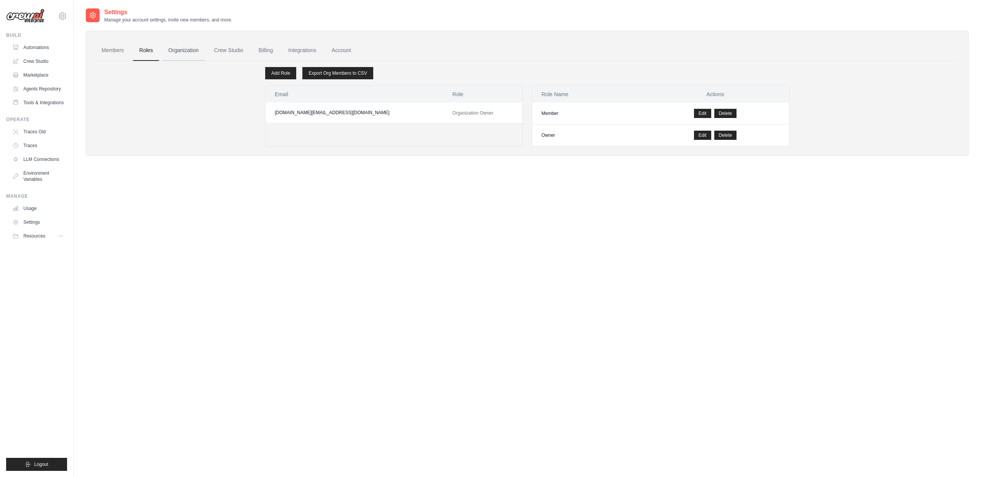 The image size is (981, 477). What do you see at coordinates (41, 464) in the screenshot?
I see `span: Logout` at bounding box center [41, 464].